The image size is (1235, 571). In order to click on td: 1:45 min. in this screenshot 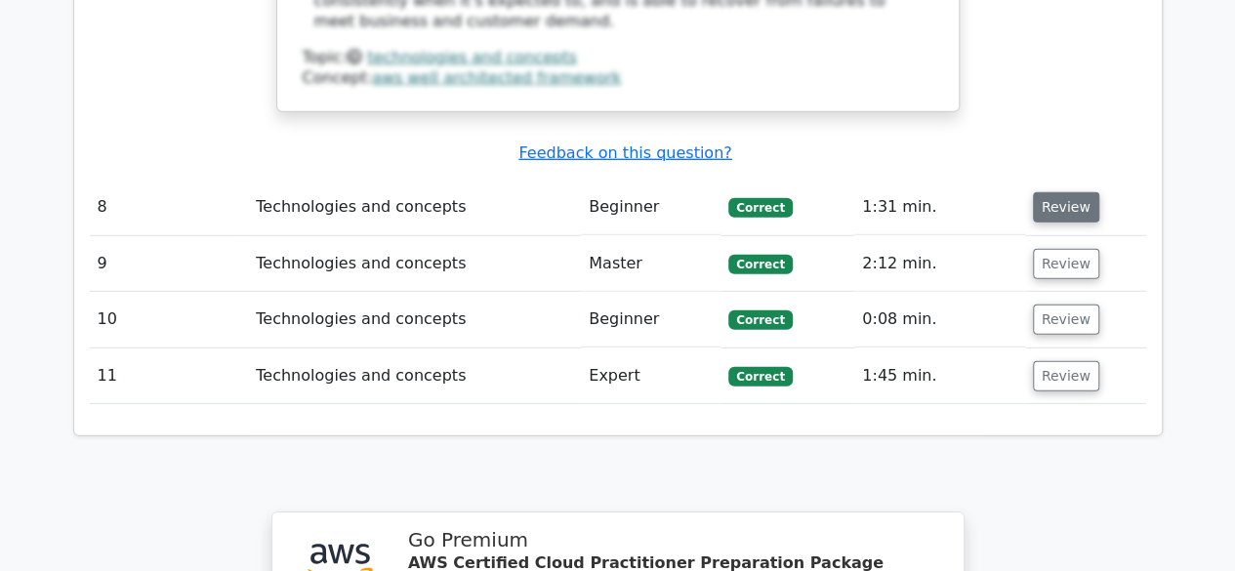, I will do `click(939, 376)`.